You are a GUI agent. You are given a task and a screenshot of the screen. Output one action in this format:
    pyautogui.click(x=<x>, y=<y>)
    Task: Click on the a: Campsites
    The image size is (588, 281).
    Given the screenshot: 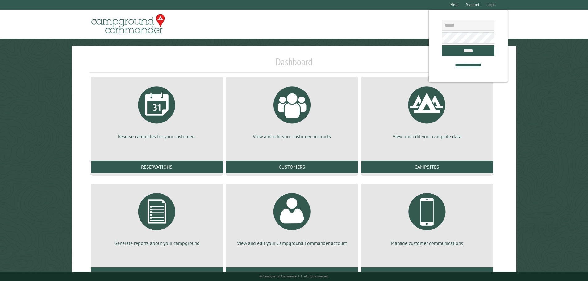 What is the action you would take?
    pyautogui.click(x=427, y=167)
    